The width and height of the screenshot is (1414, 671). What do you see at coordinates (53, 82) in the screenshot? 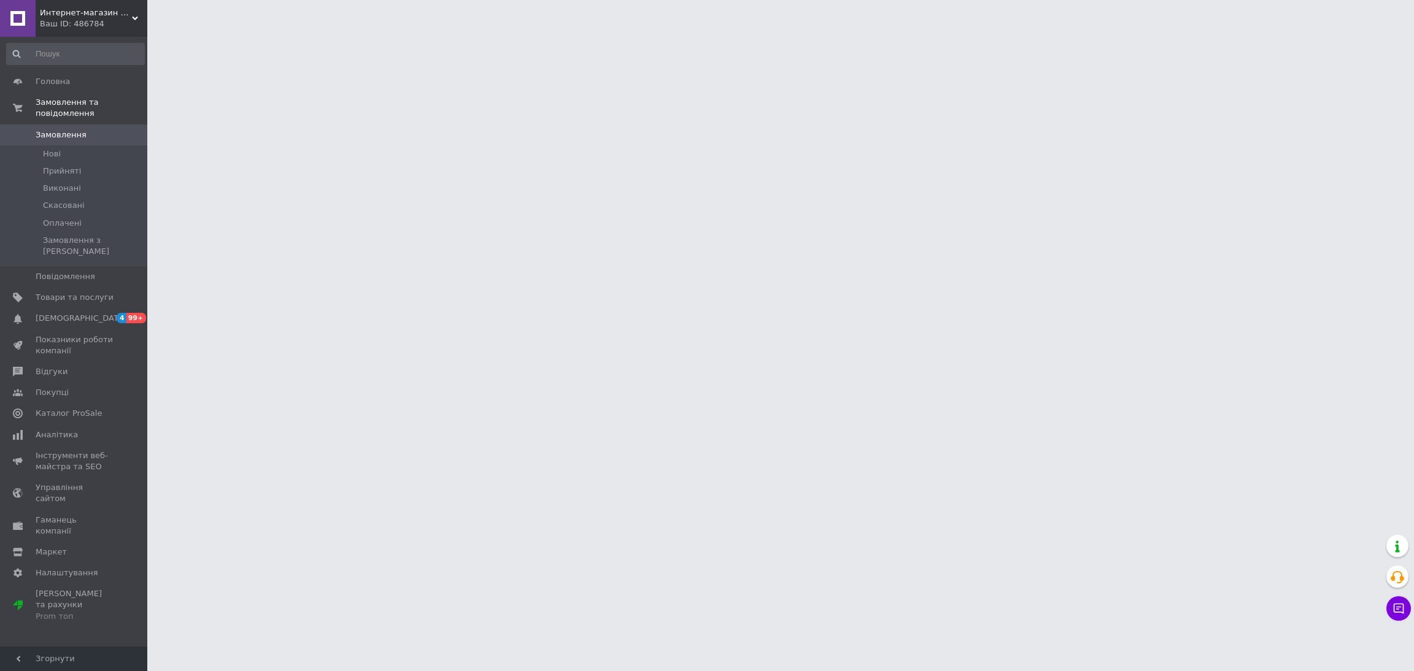
I see `span: Головна` at bounding box center [53, 82].